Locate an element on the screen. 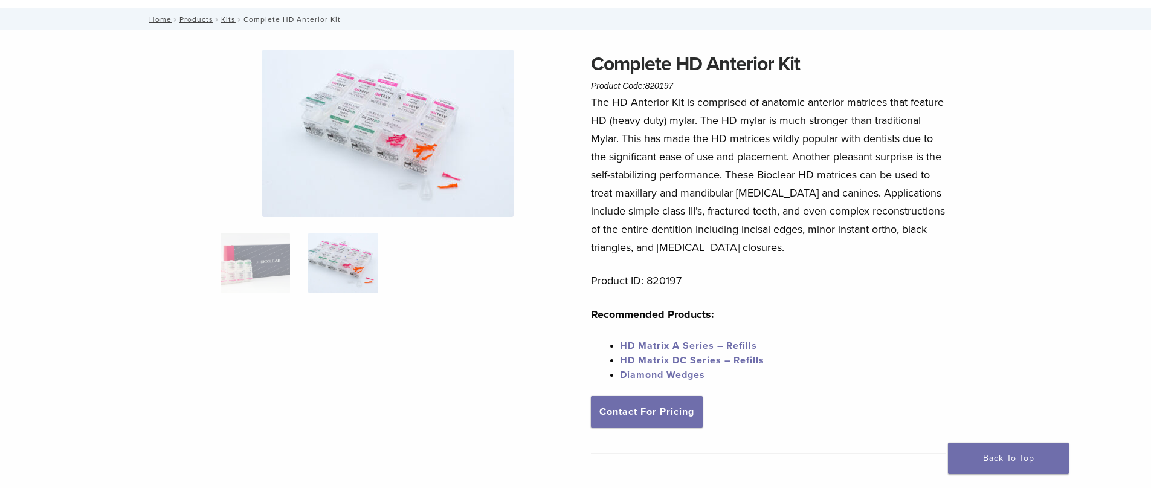 This screenshot has width=1151, height=488. a: Products is located at coordinates (196, 19).